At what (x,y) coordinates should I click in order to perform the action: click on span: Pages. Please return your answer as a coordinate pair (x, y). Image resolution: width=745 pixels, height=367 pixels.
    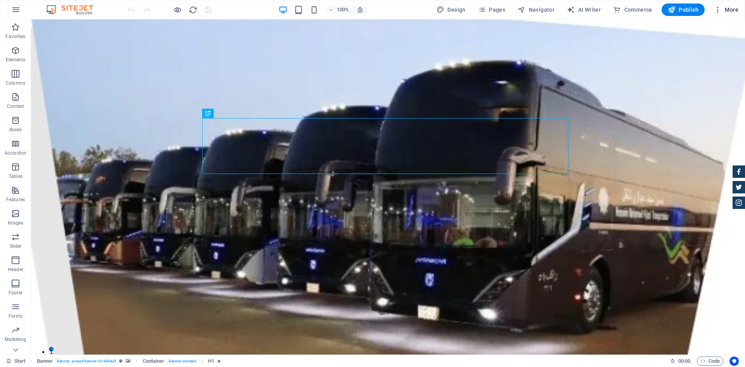
    Looking at the image, I should click on (492, 10).